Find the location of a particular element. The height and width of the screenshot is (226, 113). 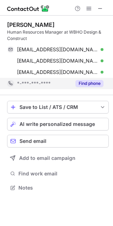

button: Reveal Button is located at coordinates (89, 83).